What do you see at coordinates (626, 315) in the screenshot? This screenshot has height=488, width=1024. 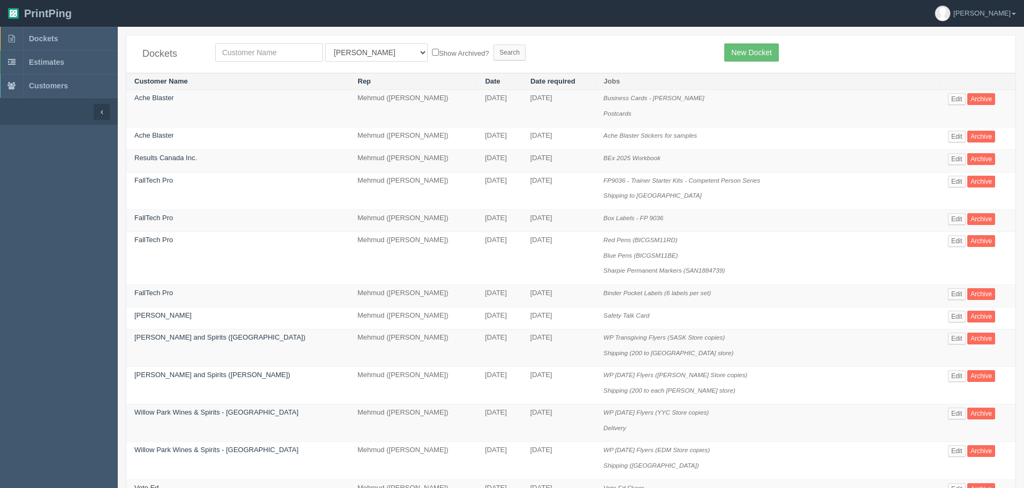 I see `i: Safety Talk Card` at bounding box center [626, 315].